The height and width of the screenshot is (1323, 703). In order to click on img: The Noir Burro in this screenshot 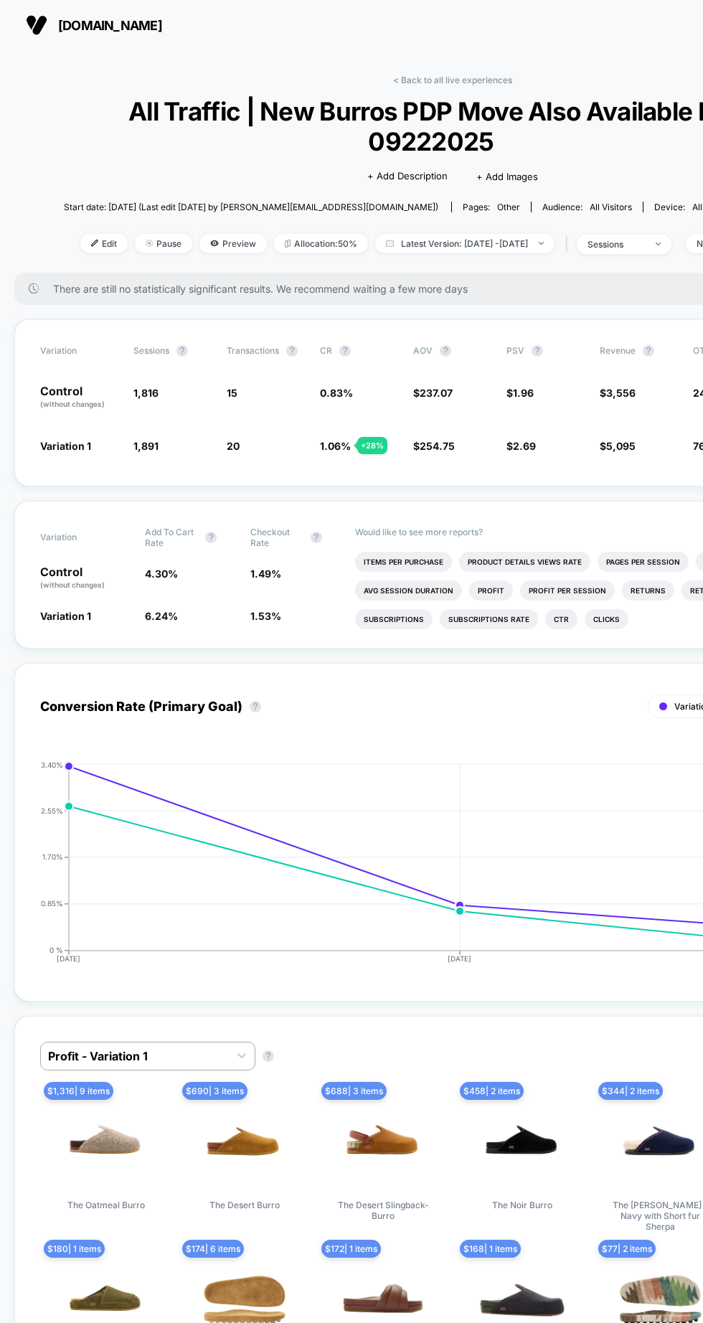, I will do `click(522, 1142)`.